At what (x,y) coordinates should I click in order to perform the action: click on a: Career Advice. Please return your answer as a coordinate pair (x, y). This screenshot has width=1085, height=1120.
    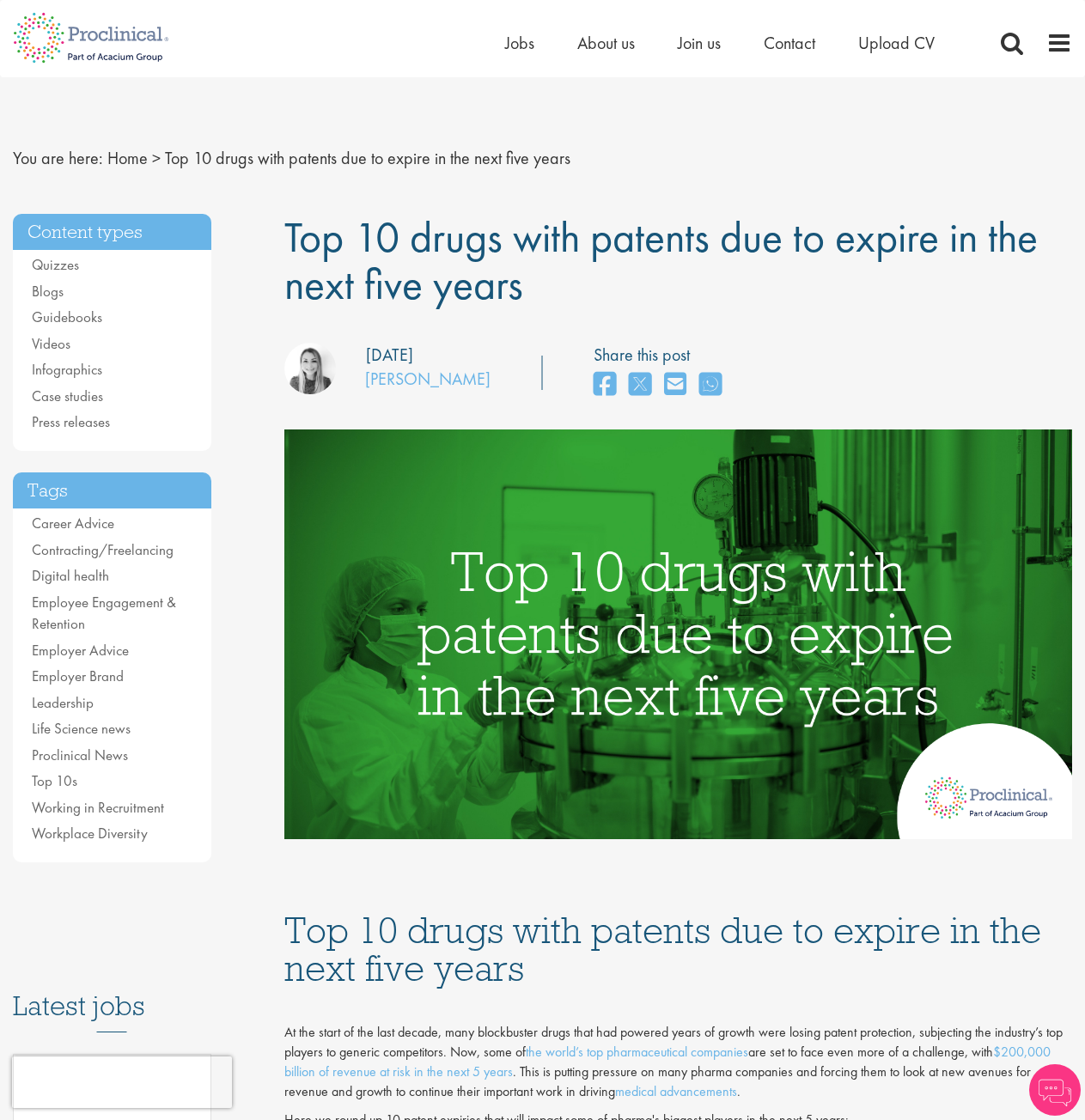
    Looking at the image, I should click on (73, 523).